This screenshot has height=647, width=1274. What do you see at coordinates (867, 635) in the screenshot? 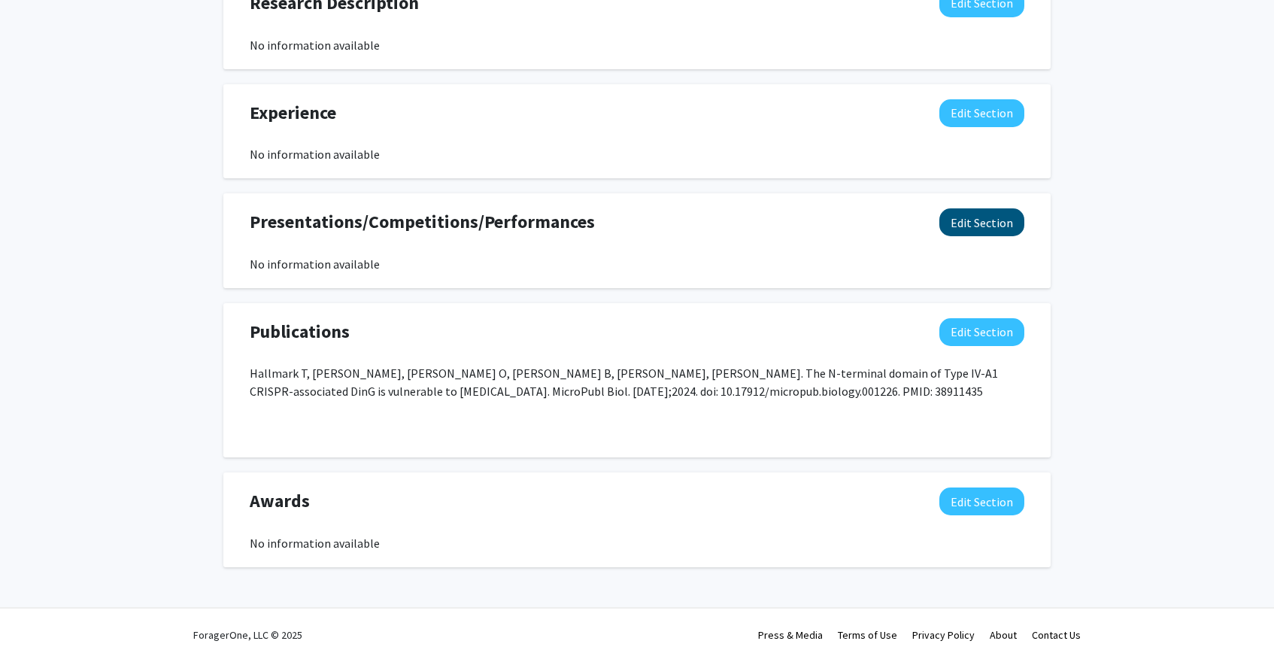
I see `a: Terms of Use` at bounding box center [867, 635].